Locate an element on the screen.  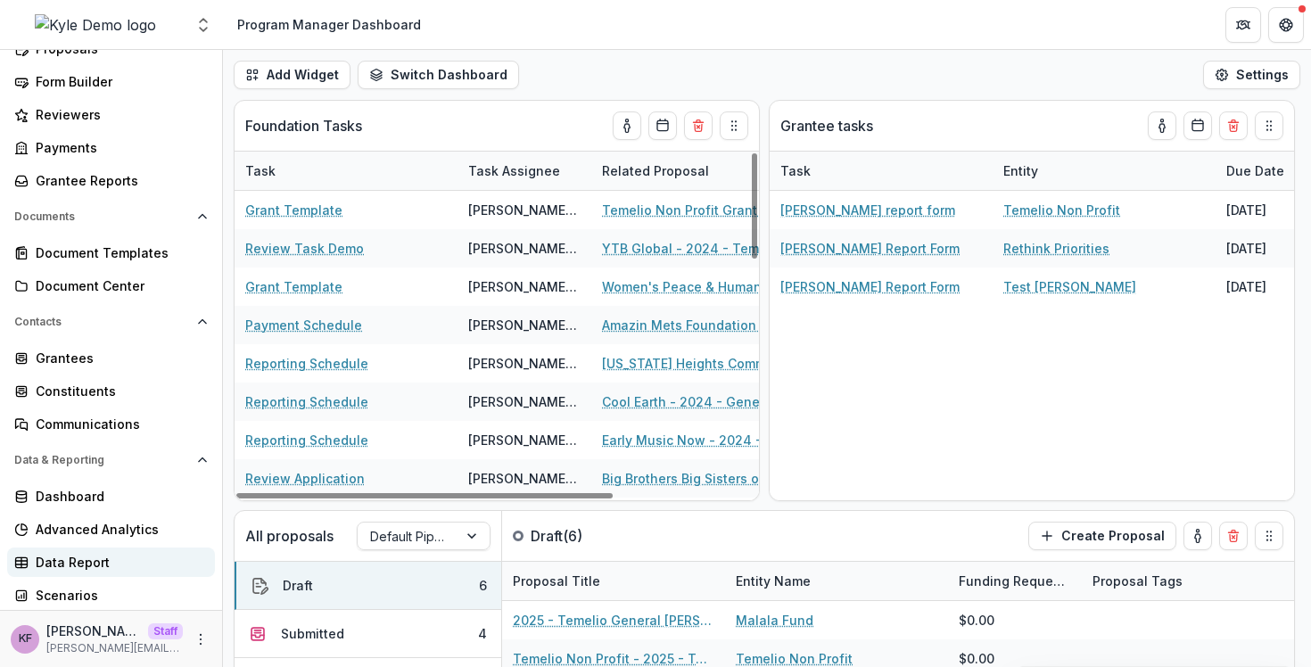
div: Kyle Ford is located at coordinates (25, 639).